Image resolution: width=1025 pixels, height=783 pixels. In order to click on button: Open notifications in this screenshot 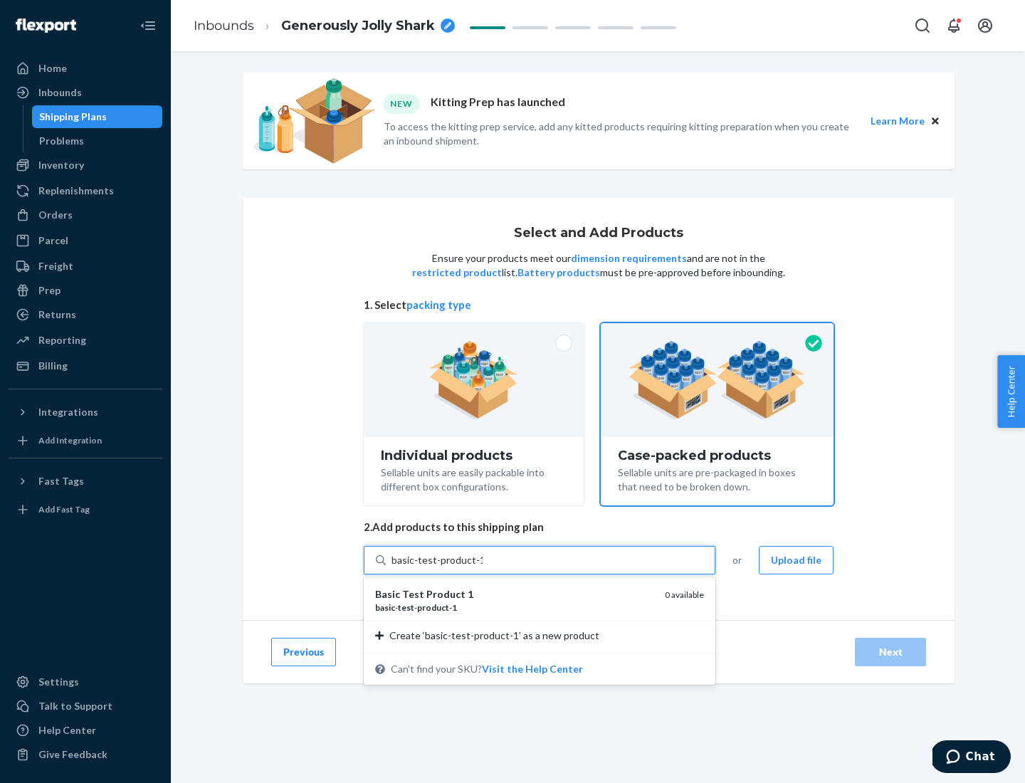, I will do `click(954, 26)`.